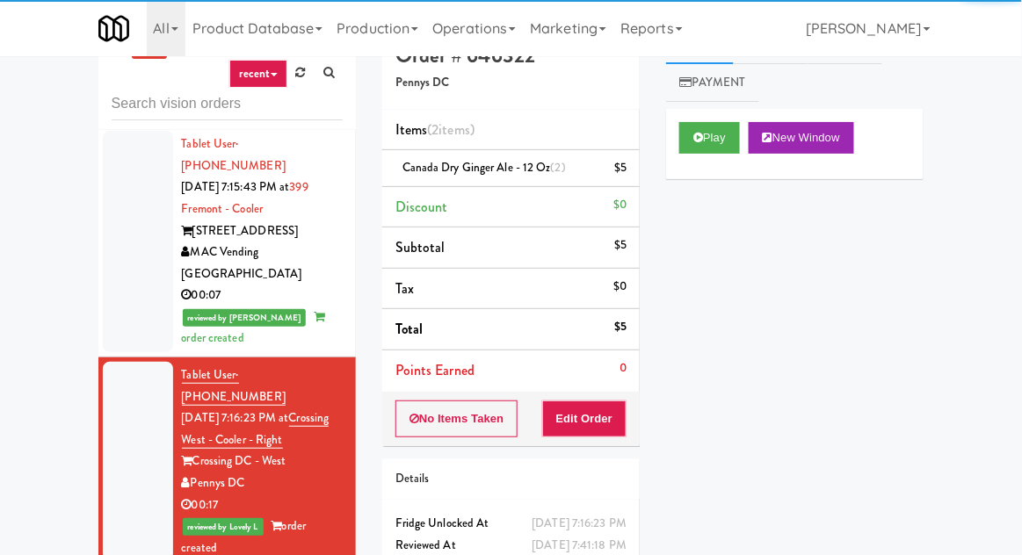 The image size is (1022, 555). I want to click on span: (2 ), so click(451, 129).